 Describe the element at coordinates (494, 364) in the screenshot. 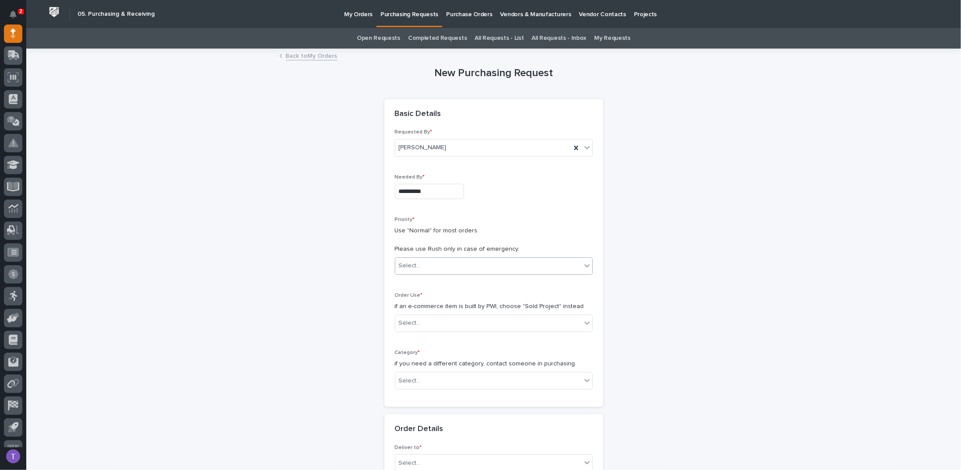

I see `p: if you need a different category, contact someone in purchasing` at that location.